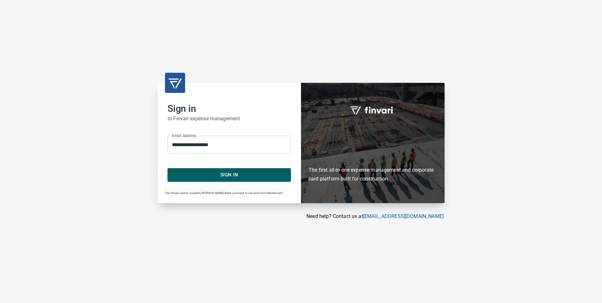 This screenshot has height=303, width=602. Describe the element at coordinates (175, 83) in the screenshot. I see `img: transparent_logo.png` at that location.